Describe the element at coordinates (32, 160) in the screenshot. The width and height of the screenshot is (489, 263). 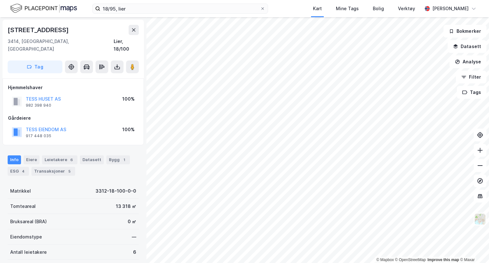
I see `div: Eiere` at that location.